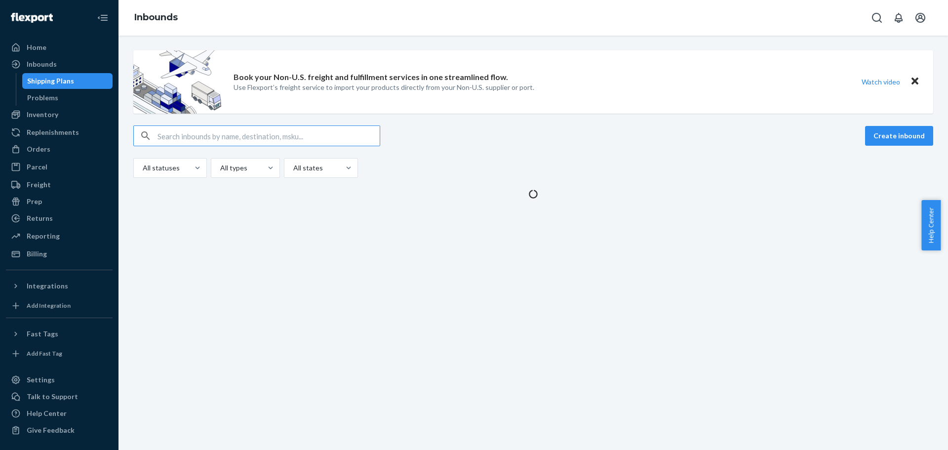  I want to click on div: Orders, so click(39, 149).